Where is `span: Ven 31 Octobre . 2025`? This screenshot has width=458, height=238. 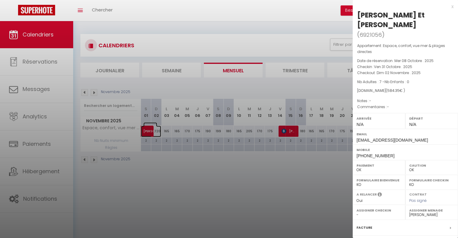
span: Ven 31 Octobre . 2025 is located at coordinates (393, 67).